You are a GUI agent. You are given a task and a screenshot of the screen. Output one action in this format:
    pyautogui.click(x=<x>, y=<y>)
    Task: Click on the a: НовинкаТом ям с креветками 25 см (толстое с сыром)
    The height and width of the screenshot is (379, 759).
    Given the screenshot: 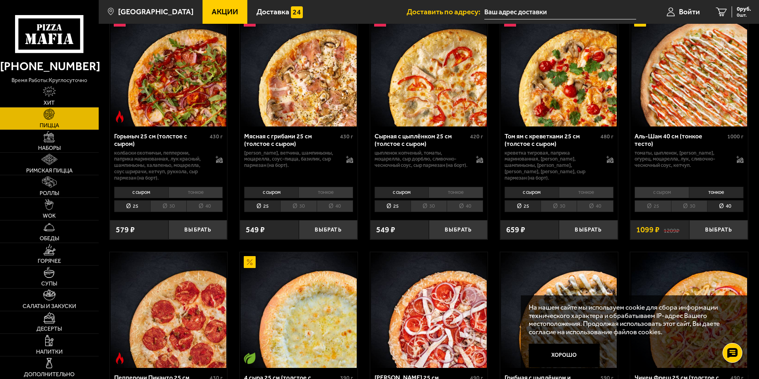 What is the action you would take?
    pyautogui.click(x=559, y=69)
    